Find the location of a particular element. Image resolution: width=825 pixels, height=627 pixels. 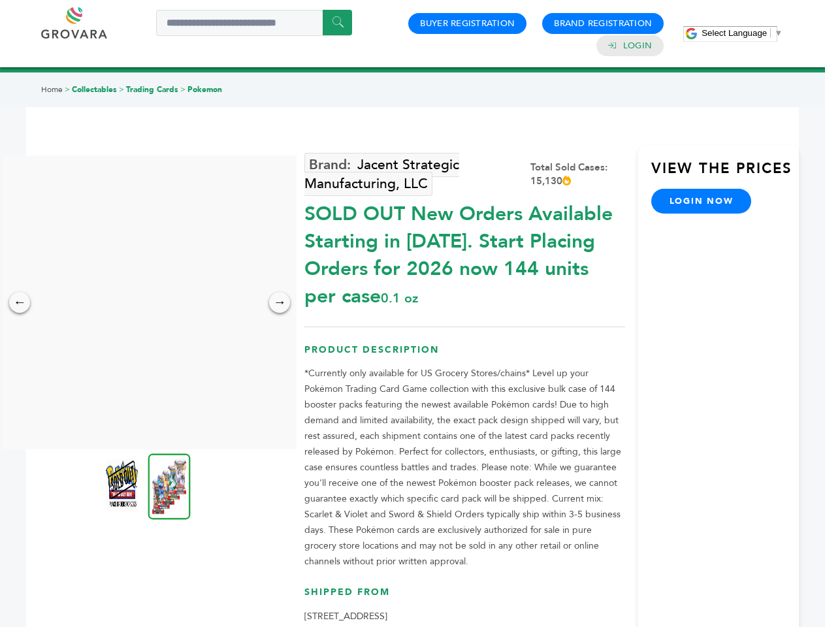

a: Login is located at coordinates (638, 46).